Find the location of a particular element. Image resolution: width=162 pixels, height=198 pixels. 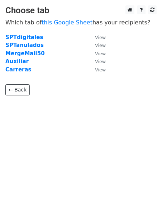

a: ← Back is located at coordinates (18, 90).